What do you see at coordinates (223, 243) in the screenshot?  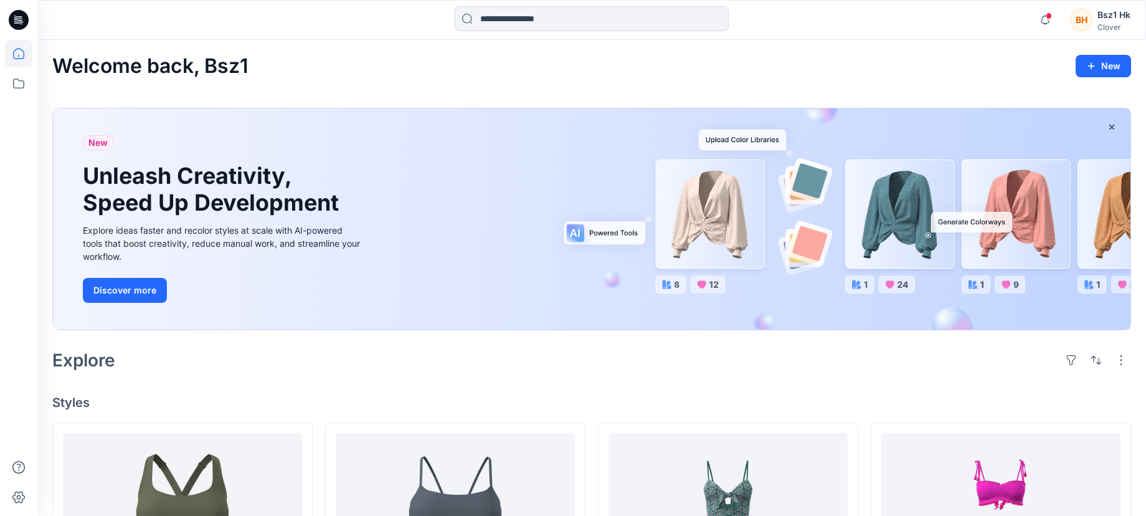 I see `div: Explore ideas faster and recolor styles at scale with AI-powered tools that boost creativity, red...` at bounding box center [223, 243].